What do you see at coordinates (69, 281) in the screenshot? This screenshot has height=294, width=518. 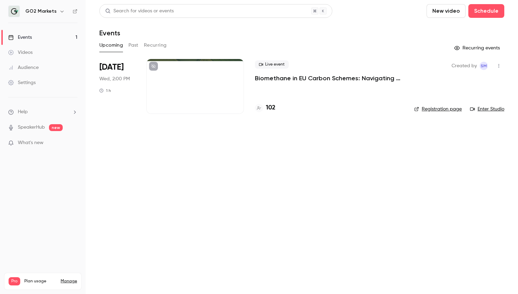 I see `a: Manage` at bounding box center [69, 281].